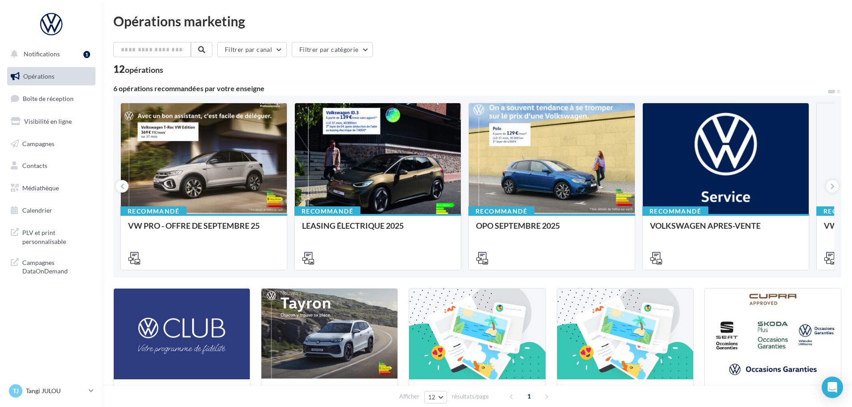 This screenshot has height=407, width=852. I want to click on span: Afficher, so click(409, 396).